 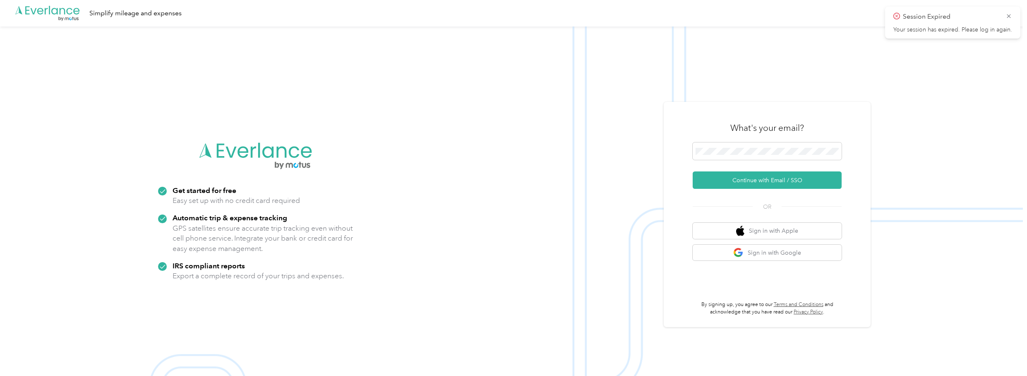 I want to click on p: Your session has expired. Please log in again., so click(x=953, y=30).